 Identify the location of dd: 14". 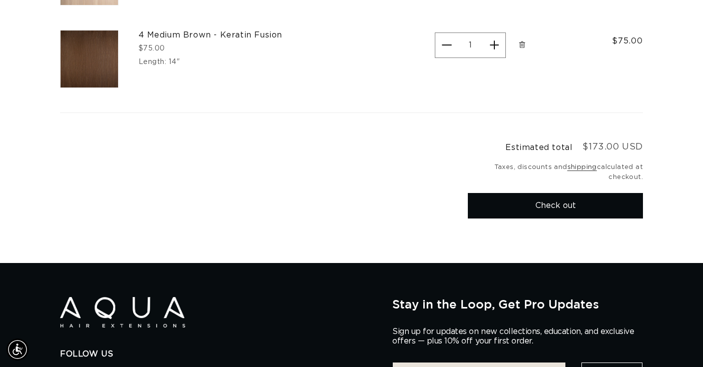
(174, 62).